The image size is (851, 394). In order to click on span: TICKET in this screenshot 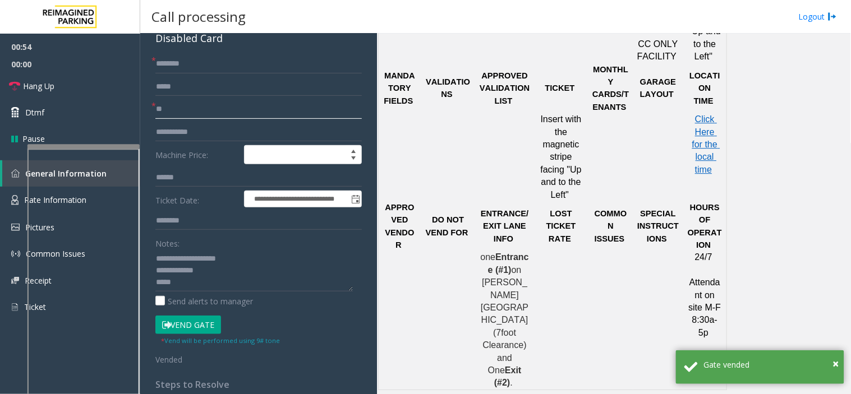, I will do `click(560, 88)`.